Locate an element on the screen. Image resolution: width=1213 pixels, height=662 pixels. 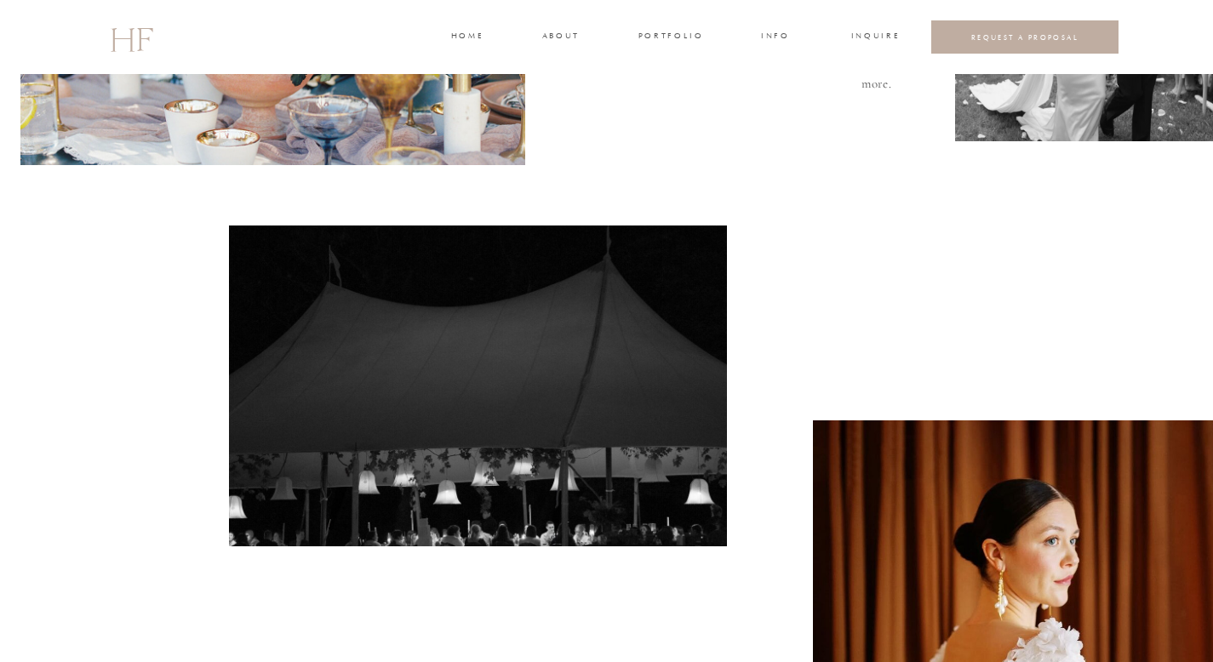
h3: portfolio is located at coordinates (670, 37).